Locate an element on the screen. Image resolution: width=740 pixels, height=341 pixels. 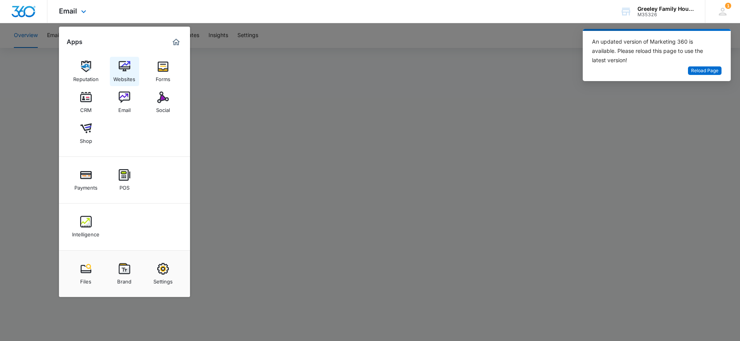
a: Brand is located at coordinates (125, 273).